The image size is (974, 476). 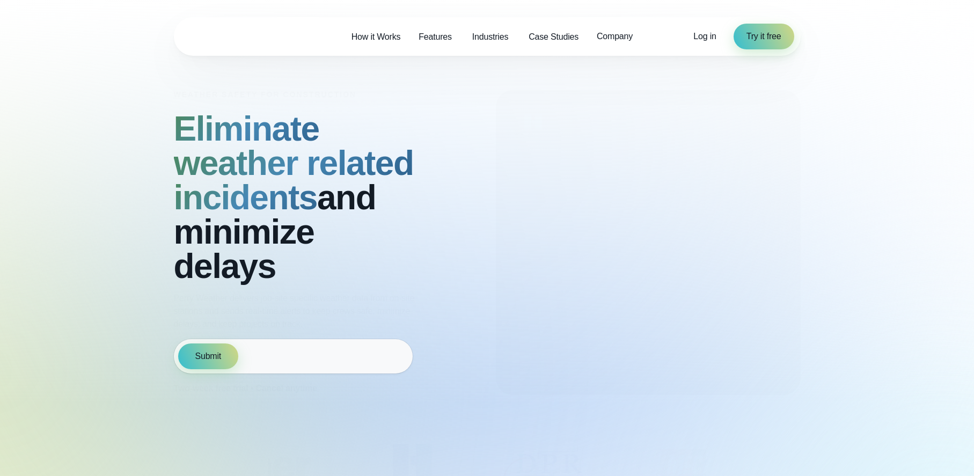 I want to click on span: Case Studies, so click(x=554, y=37).